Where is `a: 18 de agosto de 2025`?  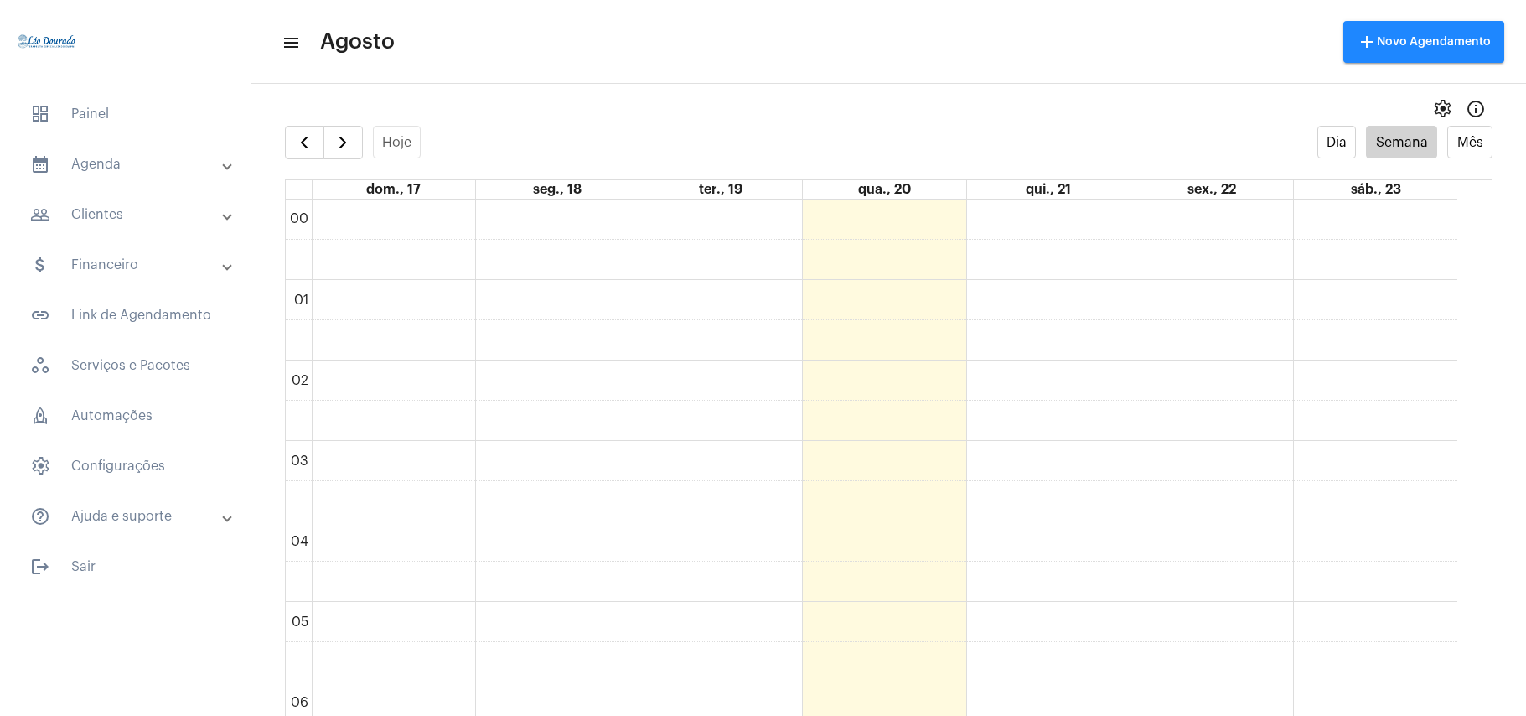
a: 18 de agosto de 2025 is located at coordinates (557, 189).